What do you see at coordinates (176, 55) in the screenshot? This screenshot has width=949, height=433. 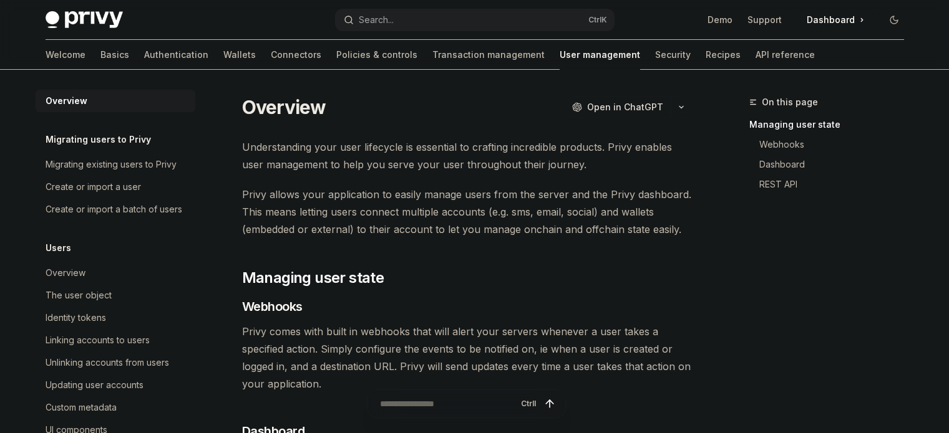 I see `a: Authentication` at bounding box center [176, 55].